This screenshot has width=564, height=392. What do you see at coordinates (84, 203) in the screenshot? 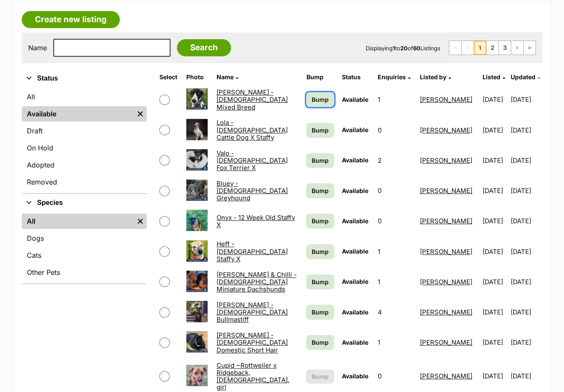
I see `button: Species` at bounding box center [84, 203].